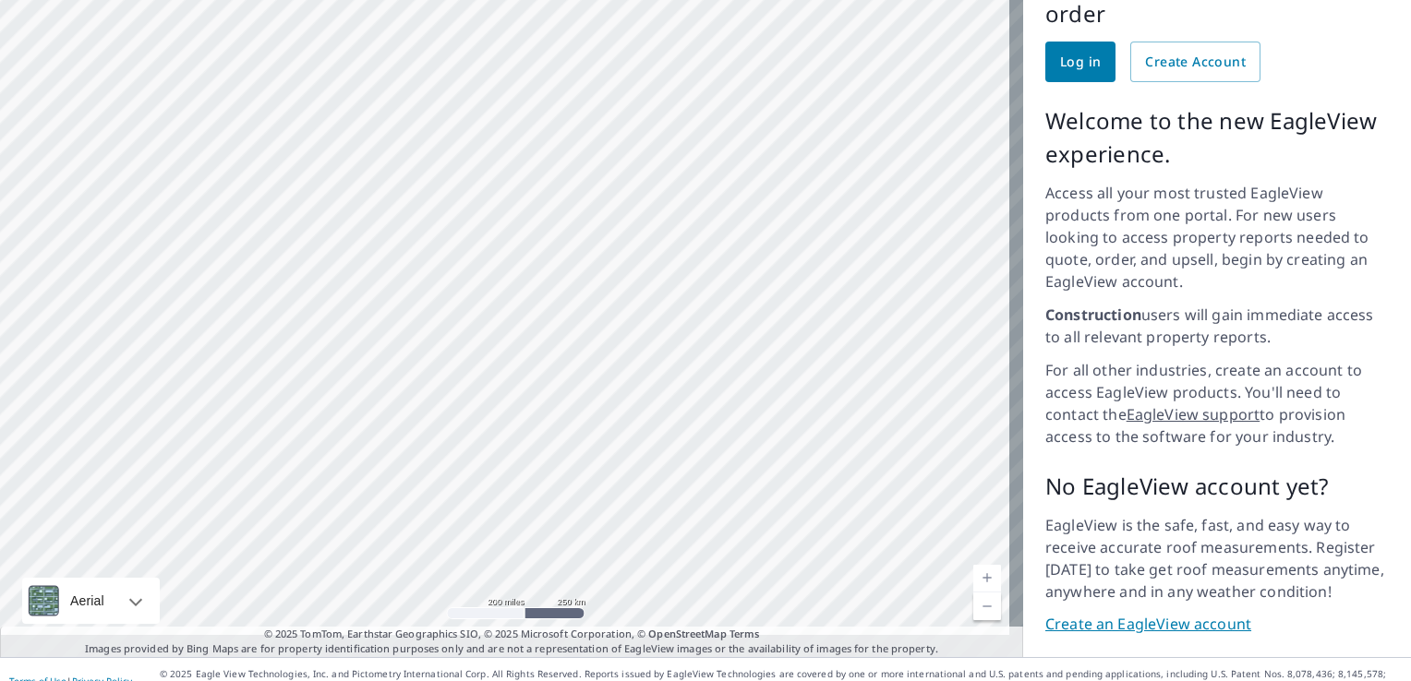 The height and width of the screenshot is (681, 1411). Describe the element at coordinates (1093, 315) in the screenshot. I see `strong: Construction` at that location.